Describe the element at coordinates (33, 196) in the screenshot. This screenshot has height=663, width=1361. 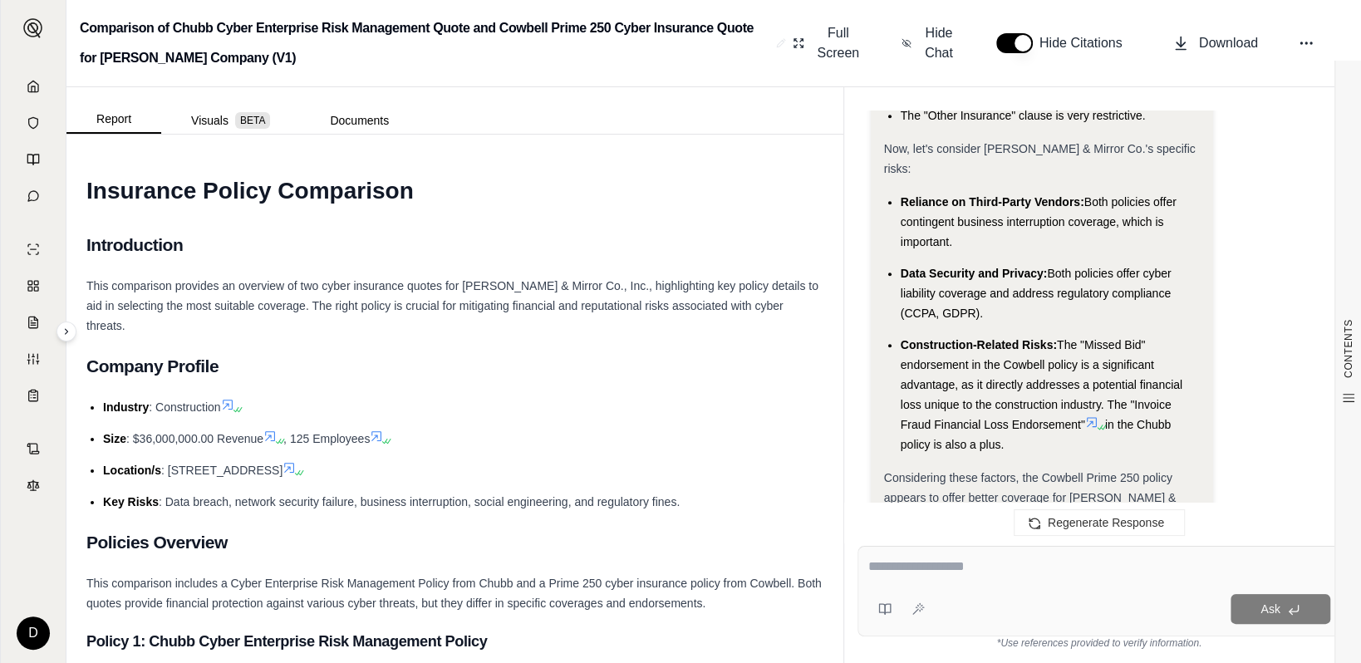
I see `a: Chat` at that location.